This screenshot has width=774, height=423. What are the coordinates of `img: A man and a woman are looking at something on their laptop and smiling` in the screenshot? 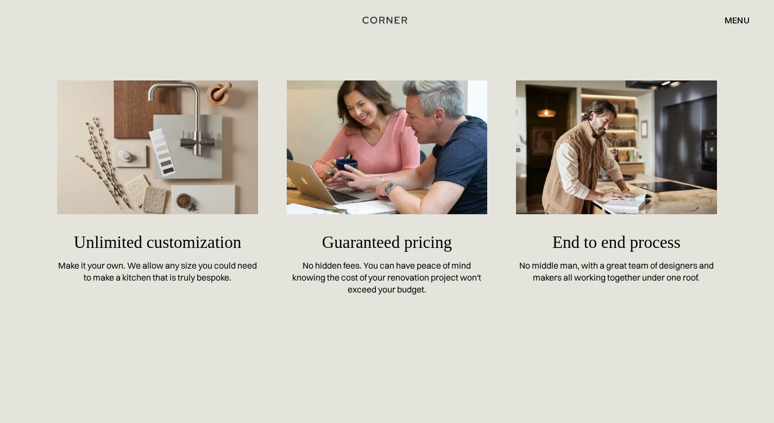 It's located at (387, 147).